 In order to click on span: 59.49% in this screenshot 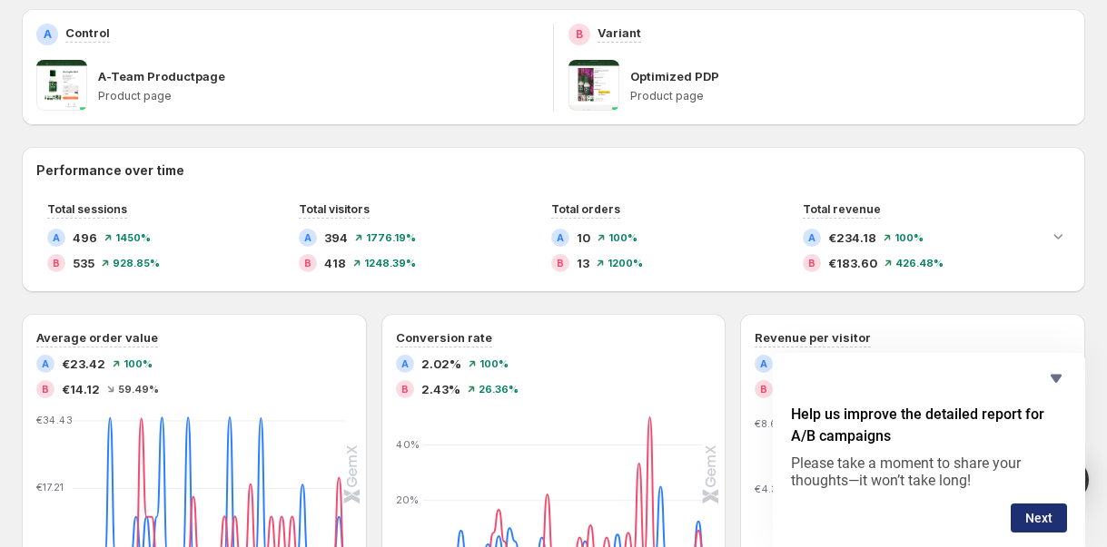, I will do `click(138, 389)`.